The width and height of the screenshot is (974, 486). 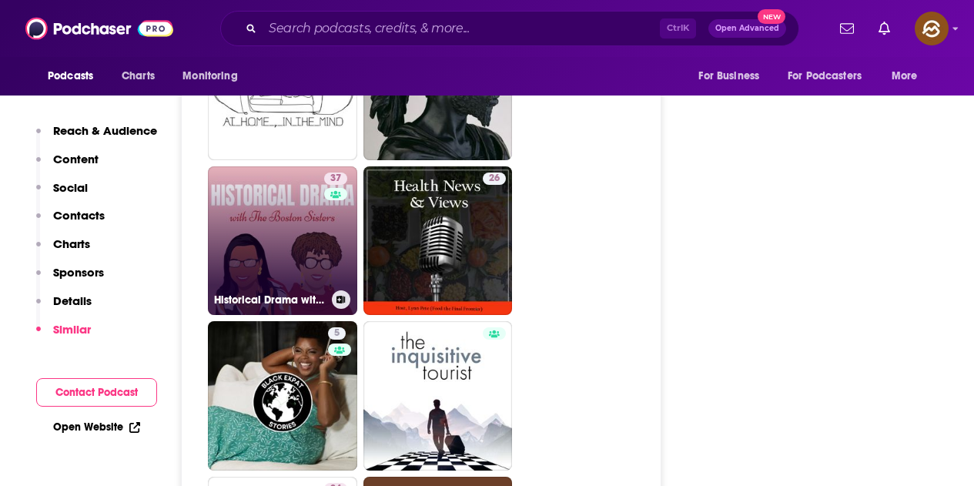 I want to click on span: Ctrl K, so click(x=677, y=28).